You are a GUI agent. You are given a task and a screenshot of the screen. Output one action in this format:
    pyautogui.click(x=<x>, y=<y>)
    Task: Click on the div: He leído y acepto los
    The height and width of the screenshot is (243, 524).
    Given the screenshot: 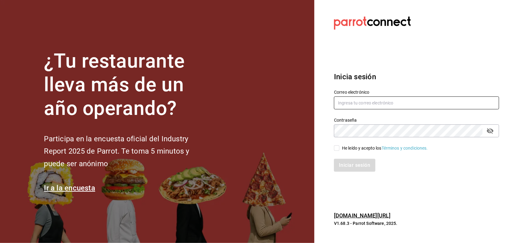 What is the action you would take?
    pyautogui.click(x=385, y=148)
    